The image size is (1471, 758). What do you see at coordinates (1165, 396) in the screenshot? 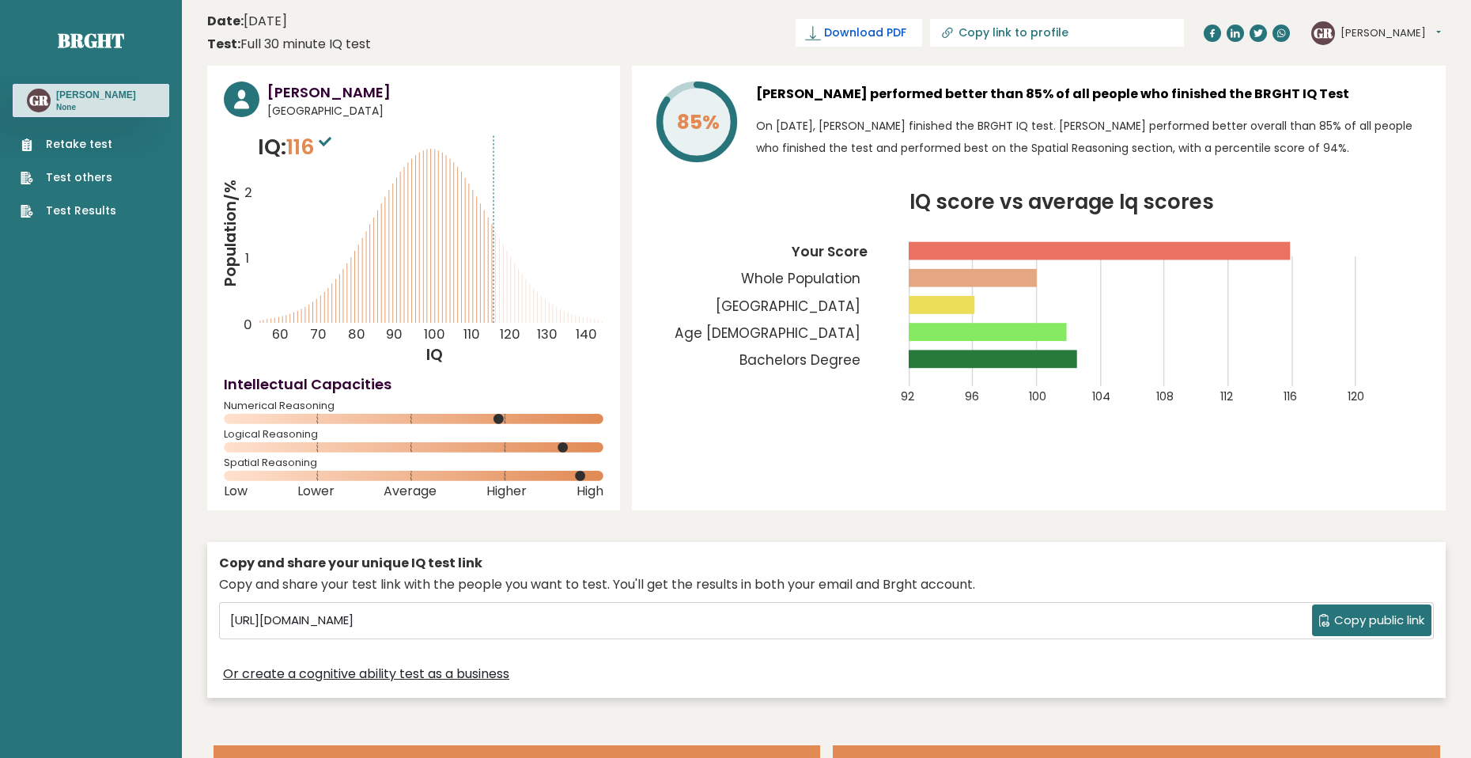
I see `tspan: 108` at bounding box center [1165, 396].